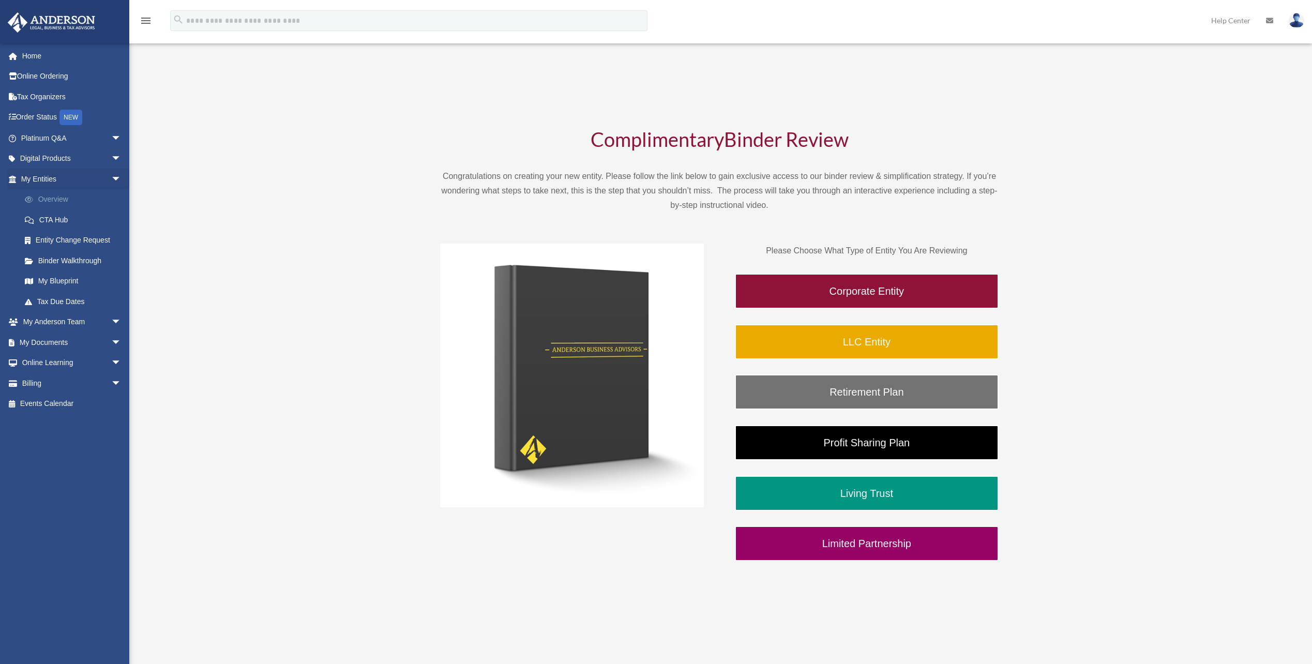 The height and width of the screenshot is (664, 1312). Describe the element at coordinates (72, 97) in the screenshot. I see `a: Tax Organizers` at that location.